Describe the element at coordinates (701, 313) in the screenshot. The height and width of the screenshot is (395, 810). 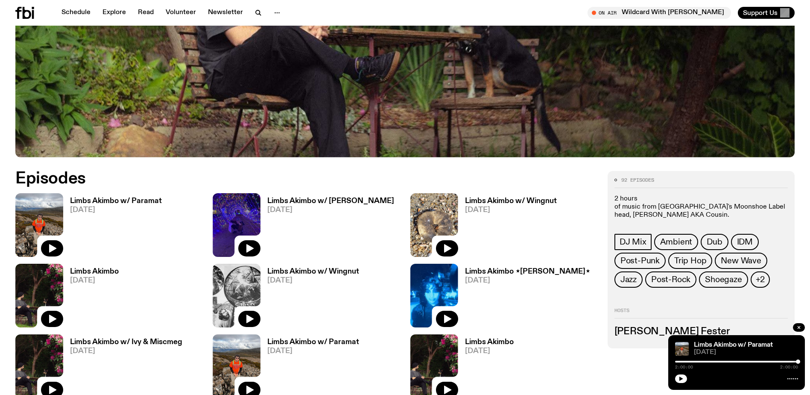
I see `h2: Hosts` at that location.